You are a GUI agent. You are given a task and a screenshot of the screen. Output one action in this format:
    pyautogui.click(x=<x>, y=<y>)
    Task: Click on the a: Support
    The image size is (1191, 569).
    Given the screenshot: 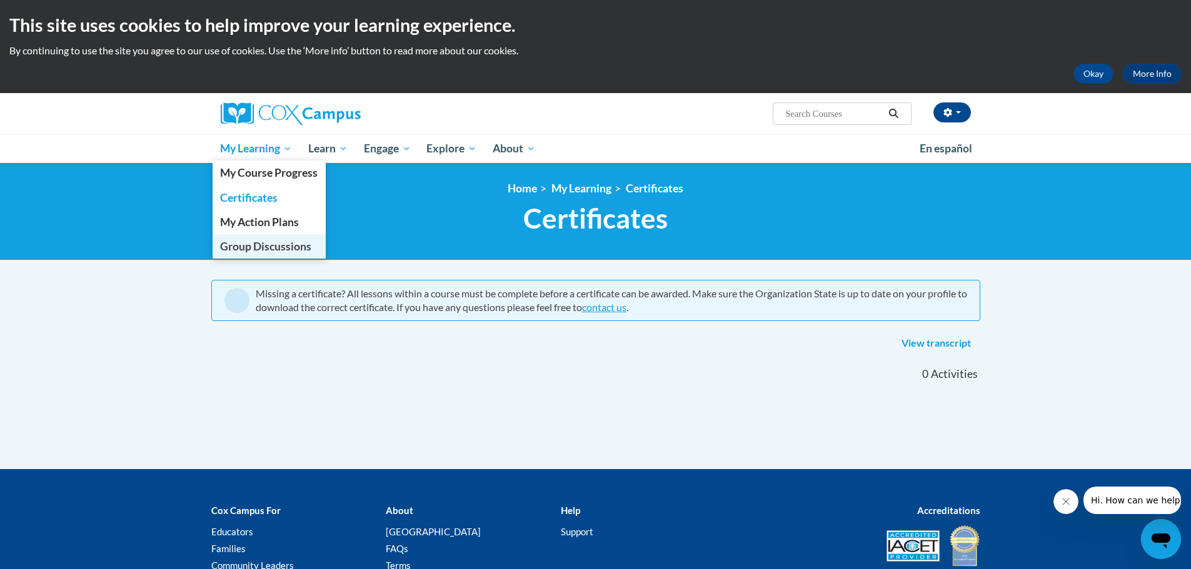 What is the action you would take?
    pyautogui.click(x=577, y=532)
    